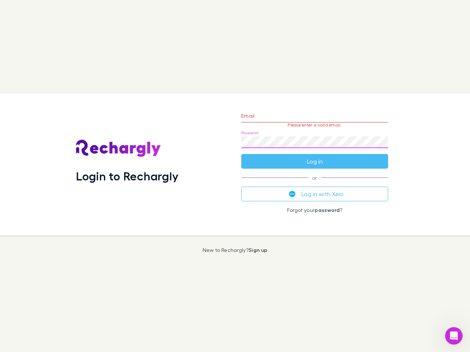 The image size is (470, 352). Describe the element at coordinates (315, 162) in the screenshot. I see `button: Log in` at that location.